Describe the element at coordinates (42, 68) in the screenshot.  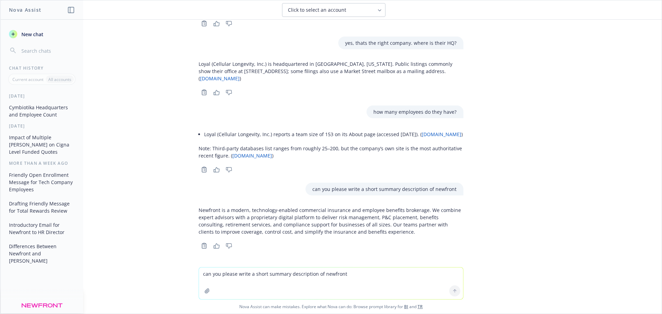
I see `div: Chat History` at that location.